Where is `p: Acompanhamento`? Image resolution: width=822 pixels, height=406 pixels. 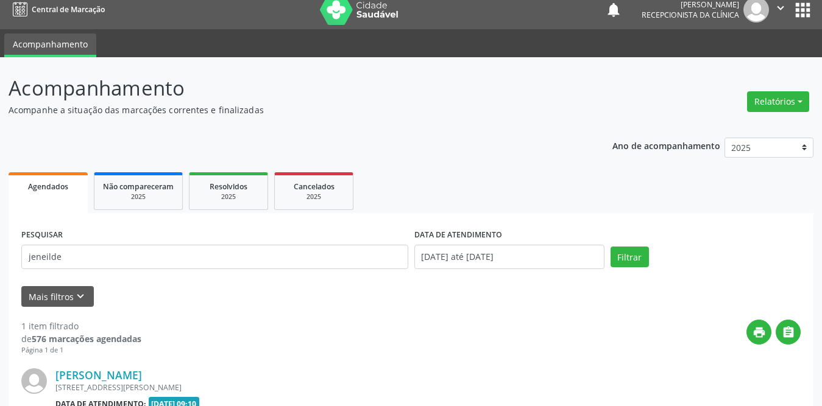
p: Acompanhamento is located at coordinates (290, 88).